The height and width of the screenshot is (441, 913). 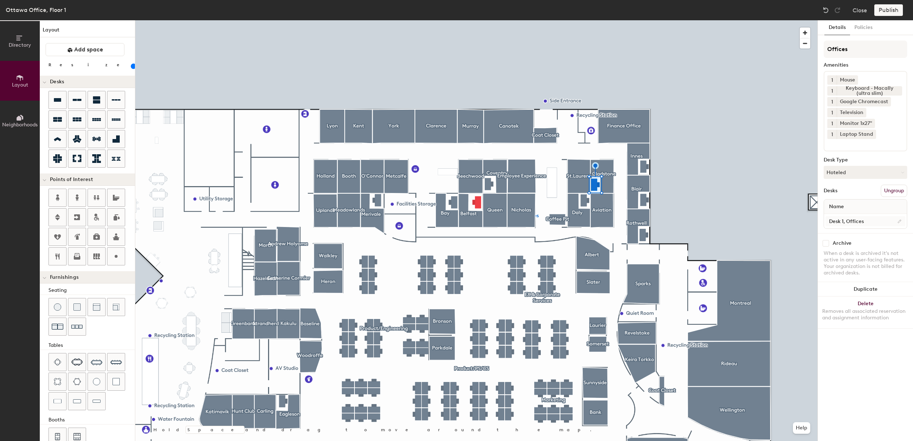 What do you see at coordinates (77, 381) in the screenshot?
I see `img: Six seat round table` at bounding box center [77, 381].